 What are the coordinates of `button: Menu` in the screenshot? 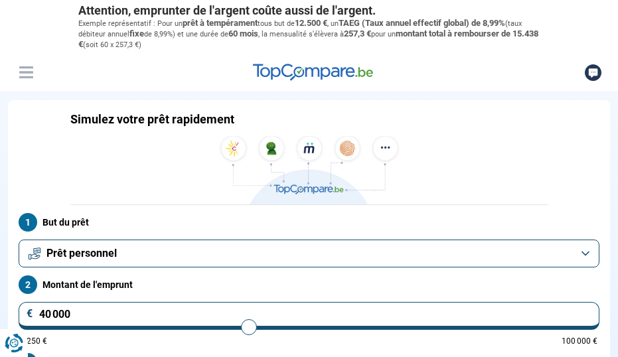 It's located at (26, 72).